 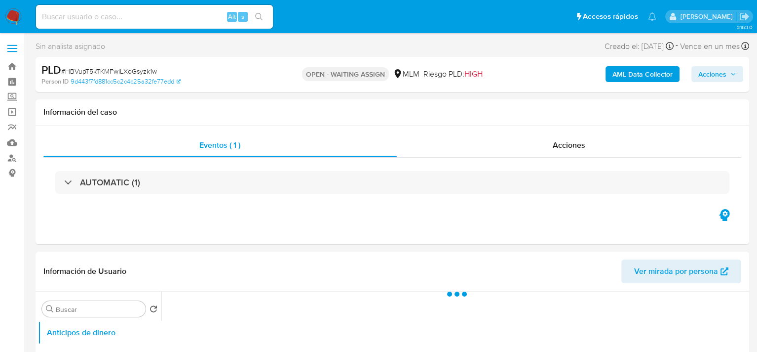 I want to click on h1: Información de Usuario, so click(x=85, y=271).